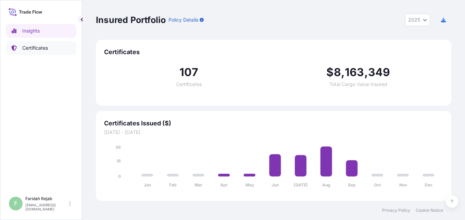 The image size is (465, 220). Describe the element at coordinates (379, 72) in the screenshot. I see `span: 349` at that location.